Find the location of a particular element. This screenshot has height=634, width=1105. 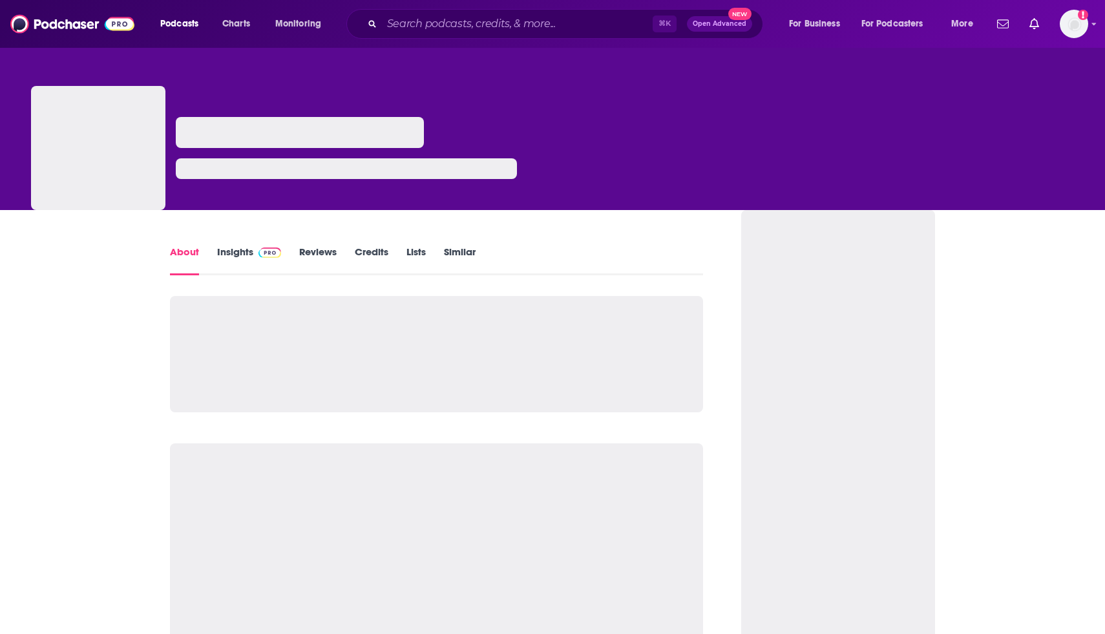

span: For Business is located at coordinates (814, 24).